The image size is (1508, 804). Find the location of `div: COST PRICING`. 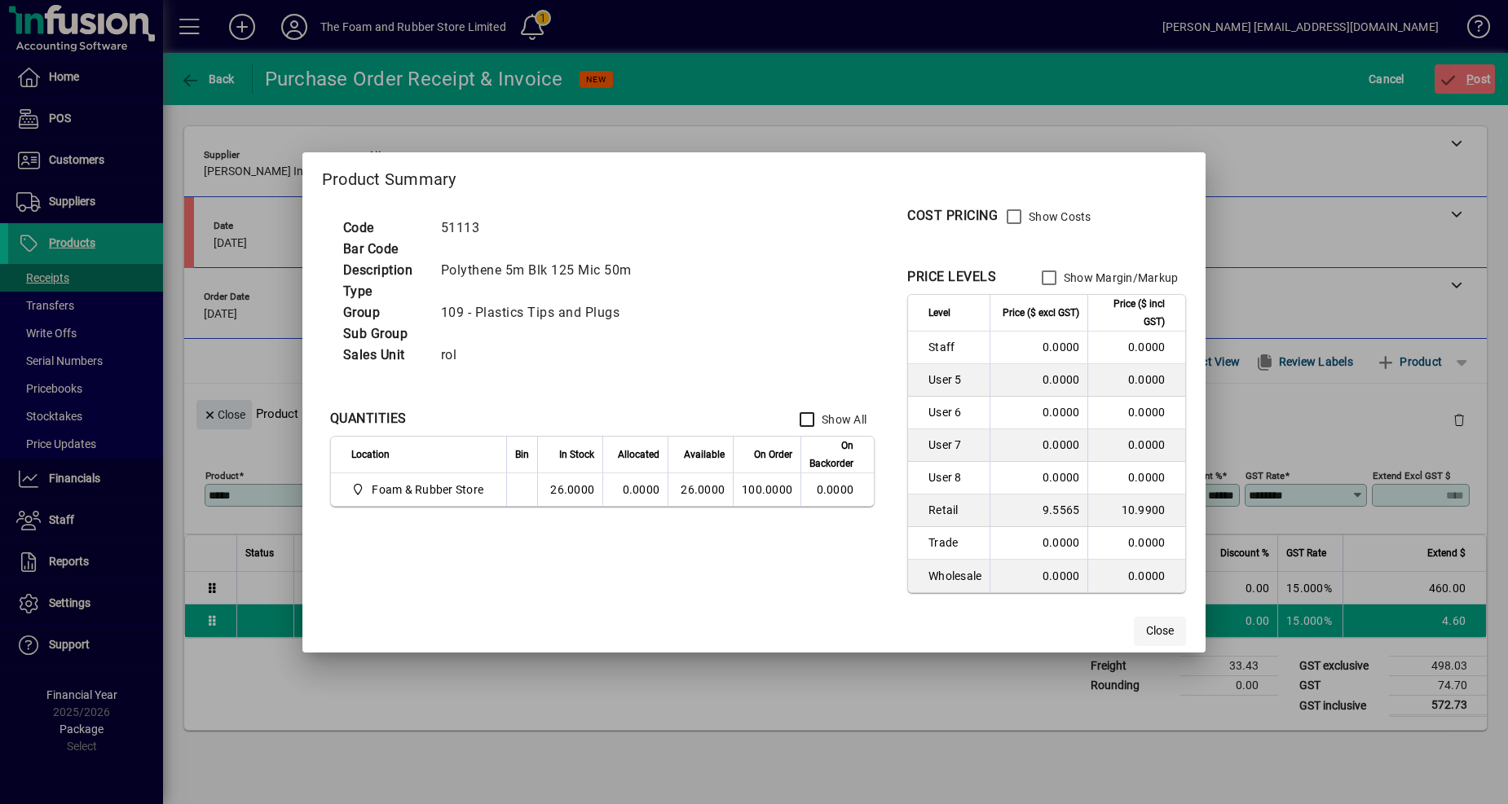

div: COST PRICING is located at coordinates (952, 216).